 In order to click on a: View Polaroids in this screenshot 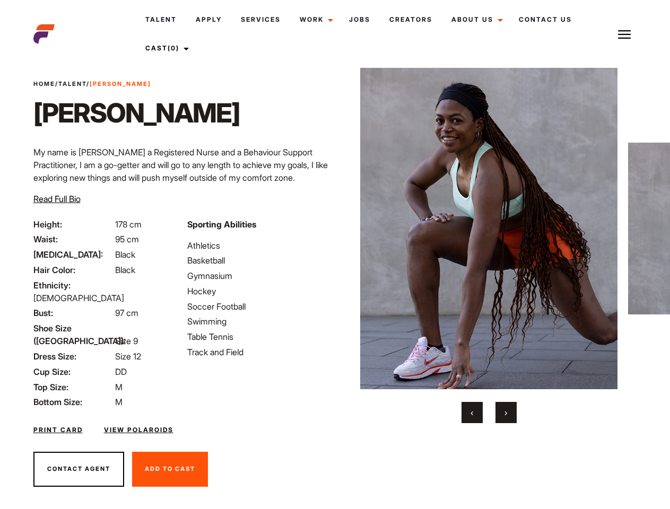, I will do `click(138, 430)`.